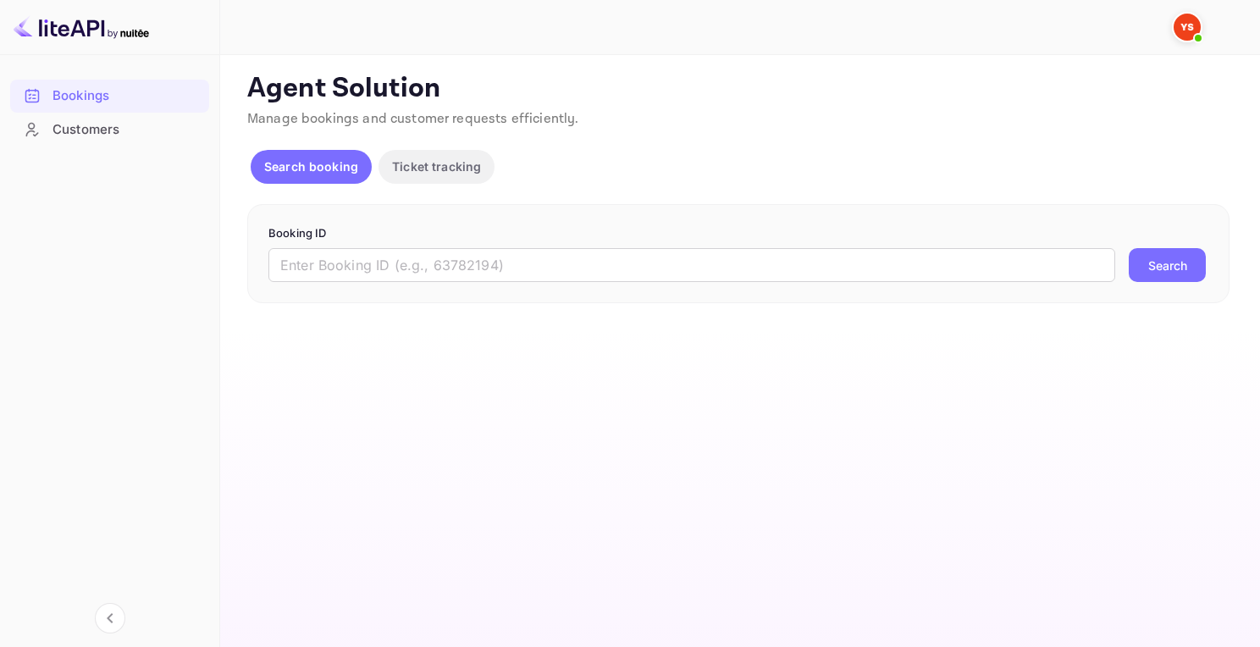  What do you see at coordinates (109, 95) in the screenshot?
I see `a: Bookings` at bounding box center [109, 95].